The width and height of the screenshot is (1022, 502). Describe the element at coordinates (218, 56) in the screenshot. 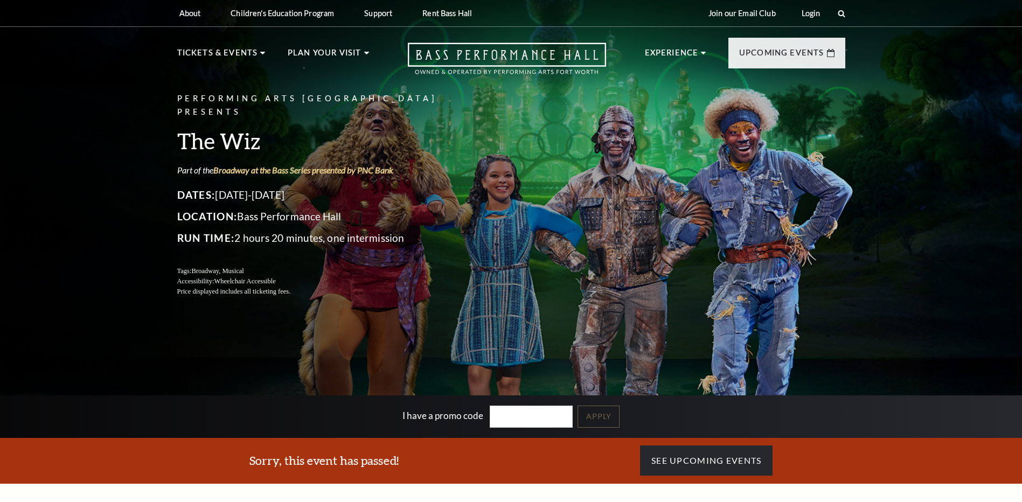

I see `p: Tickets & Events` at that location.